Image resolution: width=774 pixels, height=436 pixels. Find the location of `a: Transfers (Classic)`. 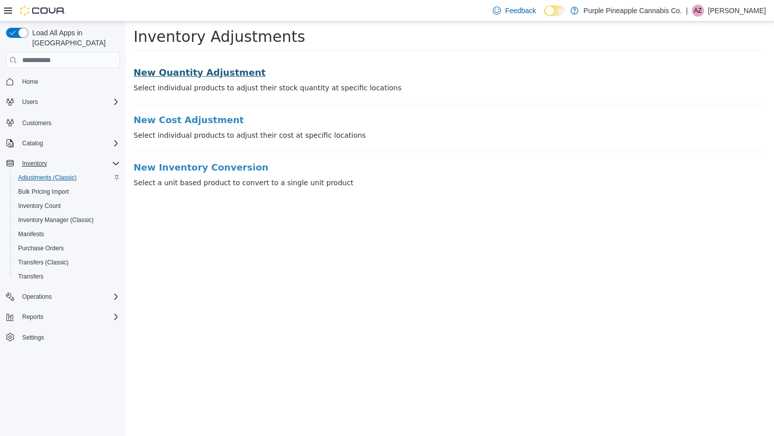

a: Transfers (Classic) is located at coordinates (43, 262).